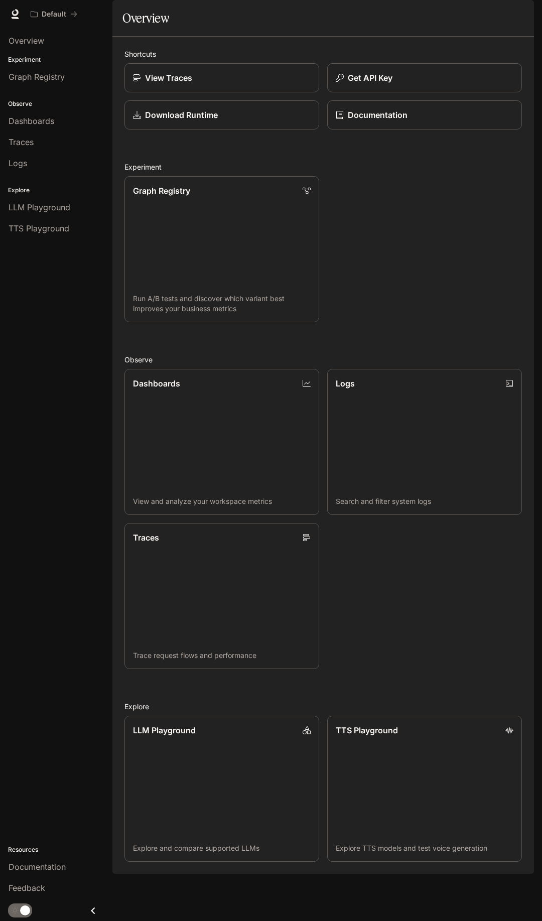 The width and height of the screenshot is (542, 921). What do you see at coordinates (377, 115) in the screenshot?
I see `p: Documentation` at bounding box center [377, 115].